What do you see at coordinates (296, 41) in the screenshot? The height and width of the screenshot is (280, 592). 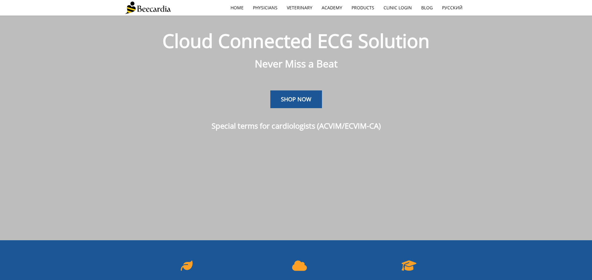 I see `span: Cloud Connected ECG Solution` at bounding box center [296, 41].